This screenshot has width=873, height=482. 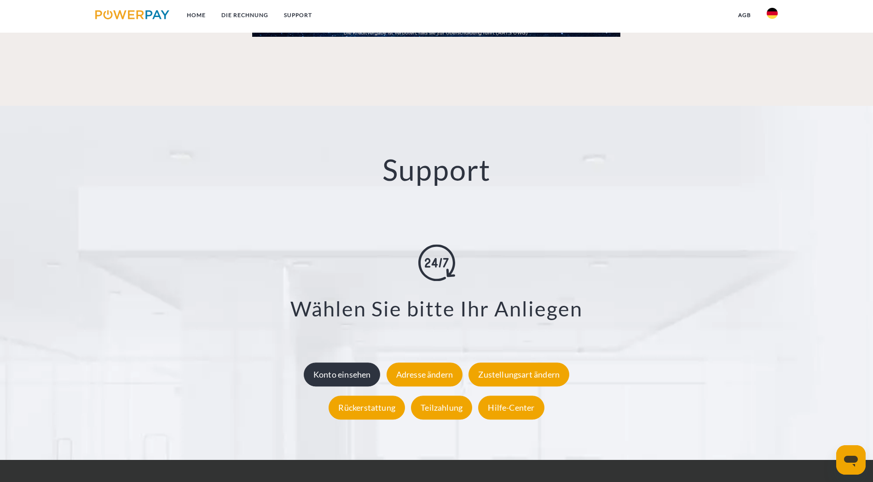 I want to click on h2: Support, so click(x=436, y=170).